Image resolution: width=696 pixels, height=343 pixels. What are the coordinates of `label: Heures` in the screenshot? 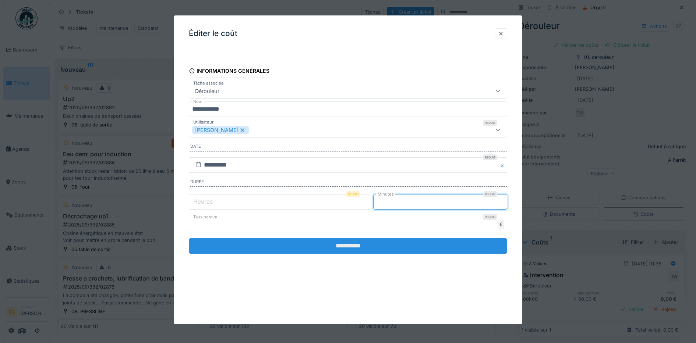 It's located at (203, 202).